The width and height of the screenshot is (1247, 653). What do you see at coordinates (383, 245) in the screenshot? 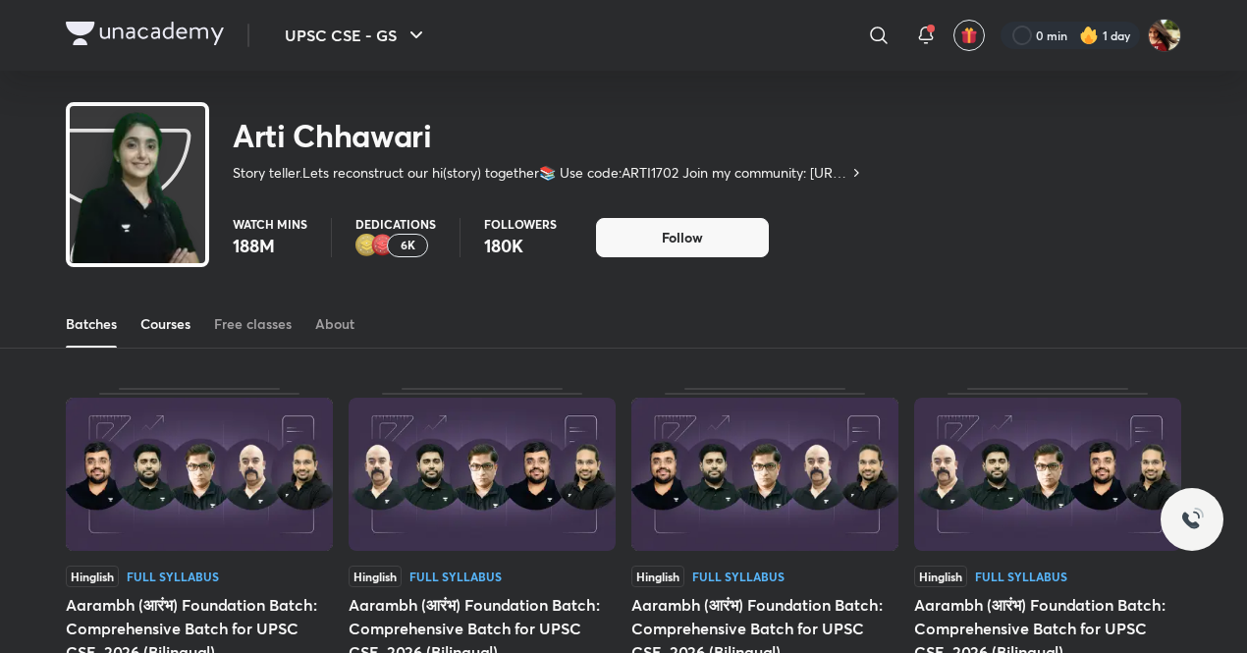
I see `img: educator badge1` at bounding box center [383, 245].